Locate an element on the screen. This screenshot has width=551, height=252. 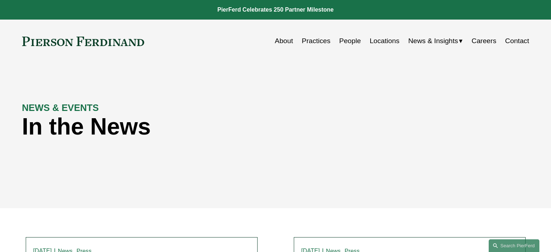
strong: NEWS & EVENTS is located at coordinates (61, 108).